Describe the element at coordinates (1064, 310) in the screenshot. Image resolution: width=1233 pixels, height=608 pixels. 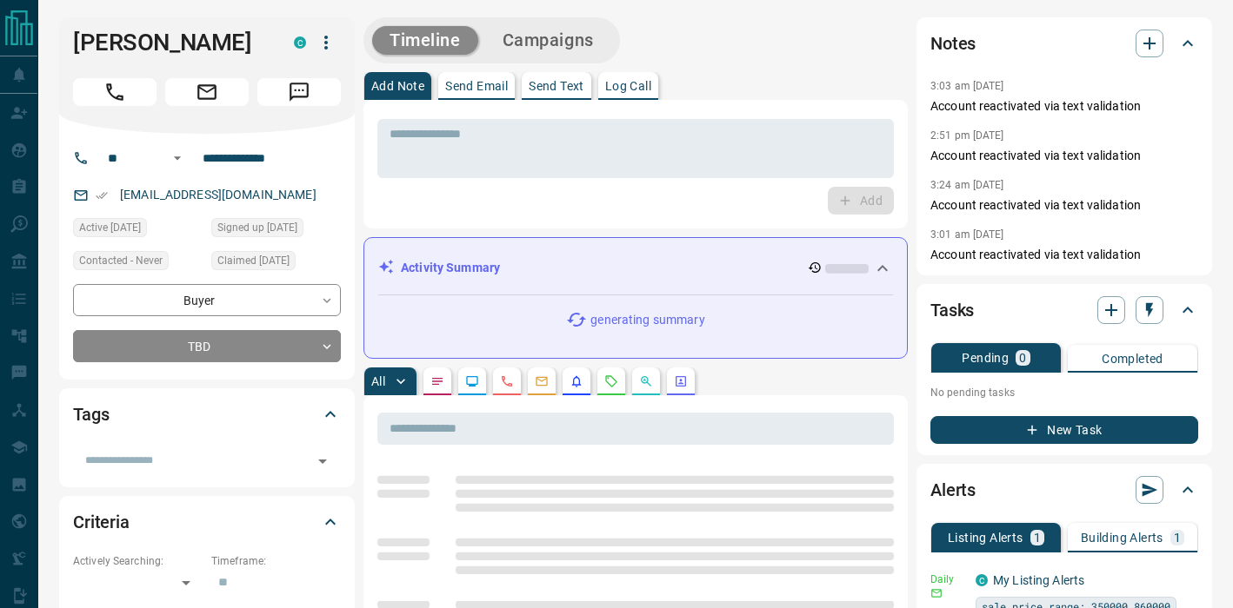
I see `div: Tasks` at that location.